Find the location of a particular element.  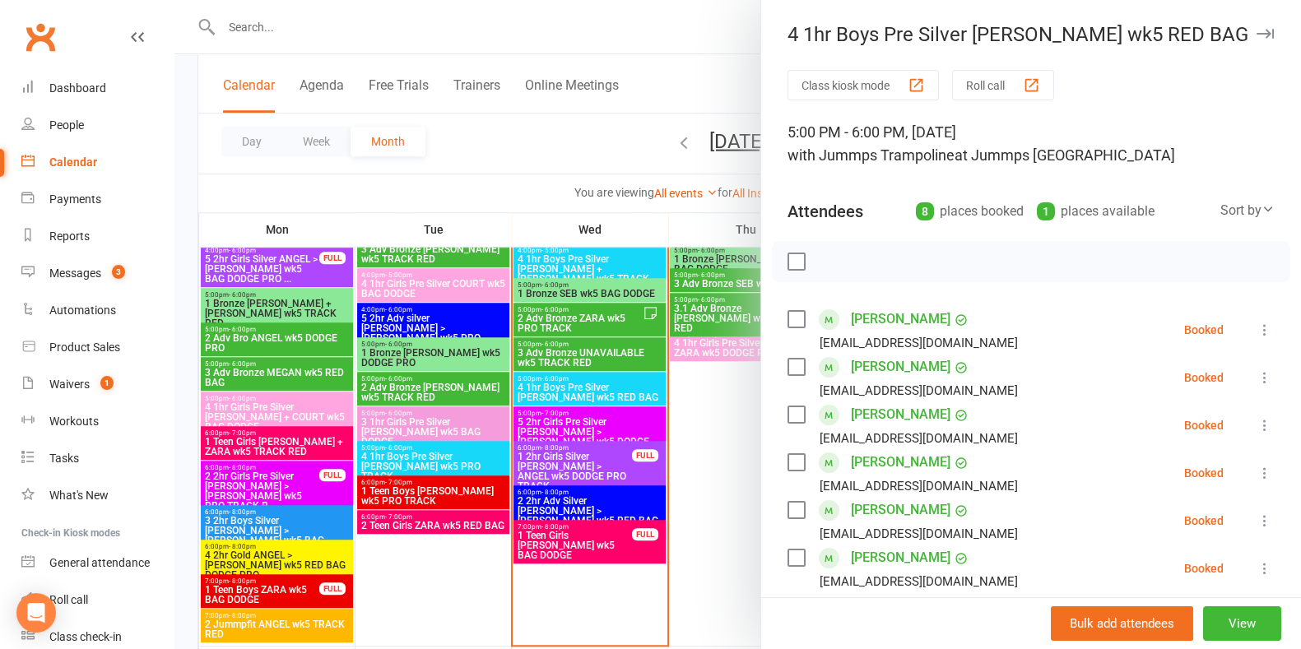

div: Sort by is located at coordinates (1248, 211).